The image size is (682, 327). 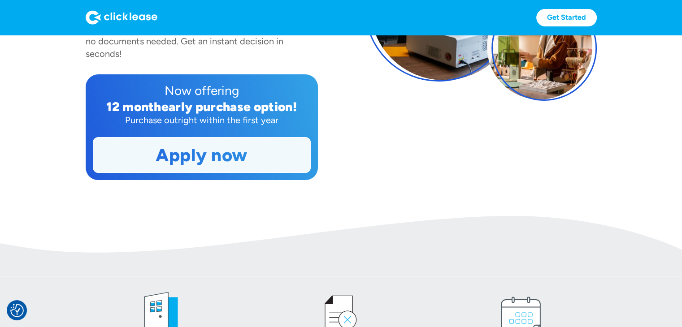 I want to click on img: Logo, so click(x=121, y=17).